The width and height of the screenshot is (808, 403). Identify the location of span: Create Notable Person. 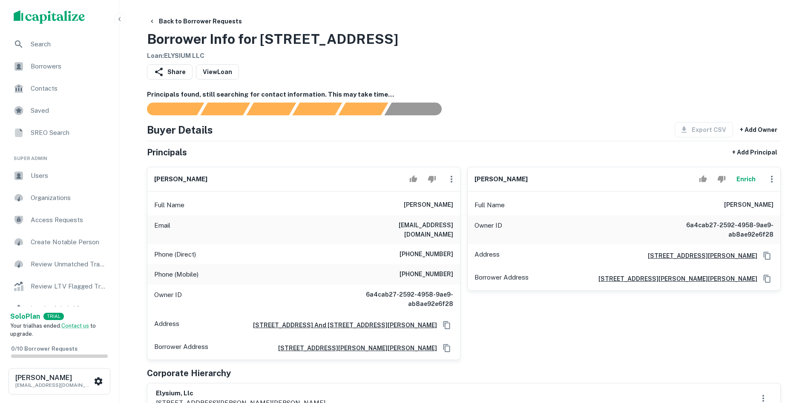
(69, 242).